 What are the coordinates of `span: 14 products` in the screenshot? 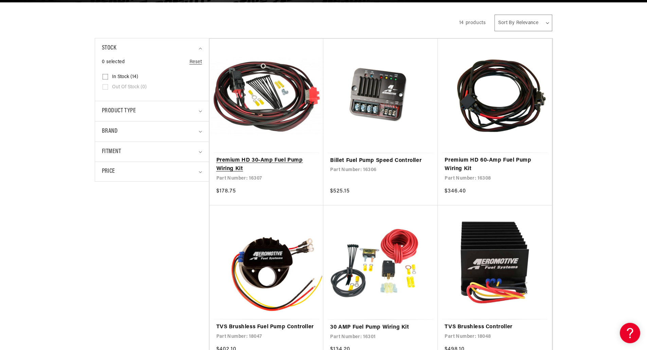 It's located at (473, 23).